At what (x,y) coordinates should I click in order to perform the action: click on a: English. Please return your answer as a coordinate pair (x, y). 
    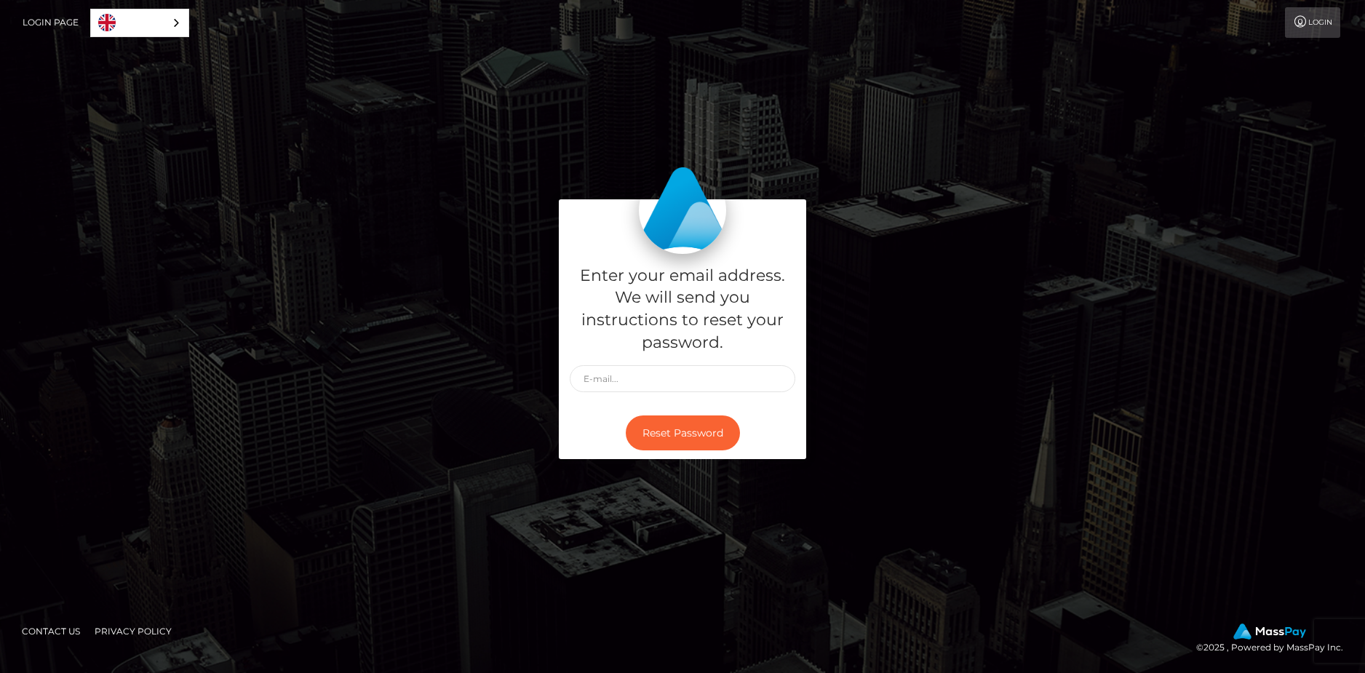
    Looking at the image, I should click on (140, 23).